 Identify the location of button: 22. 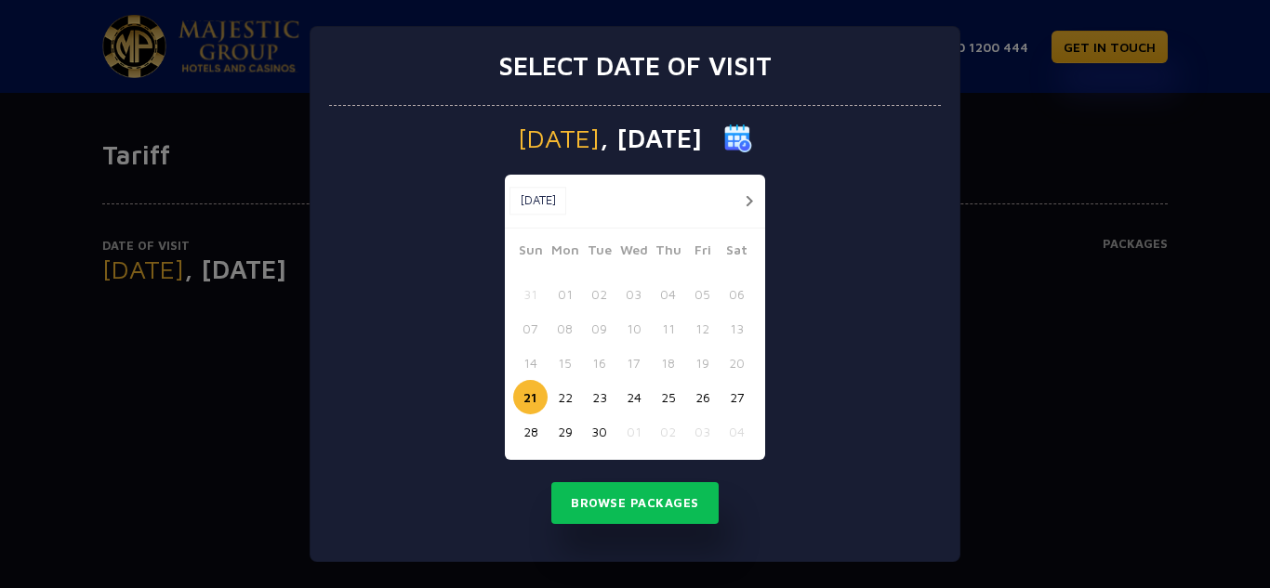
(564, 397).